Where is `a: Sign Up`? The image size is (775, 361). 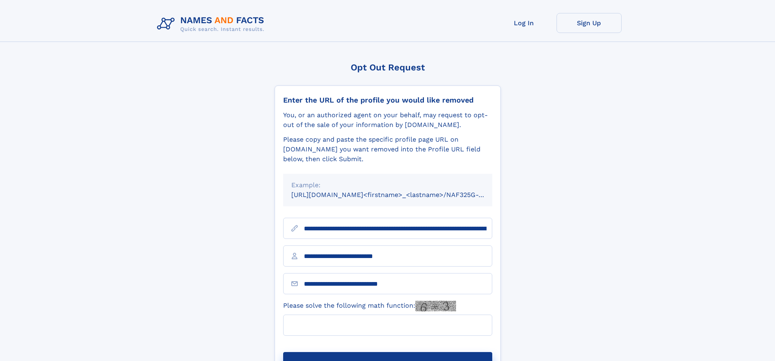
a: Sign Up is located at coordinates (589, 23).